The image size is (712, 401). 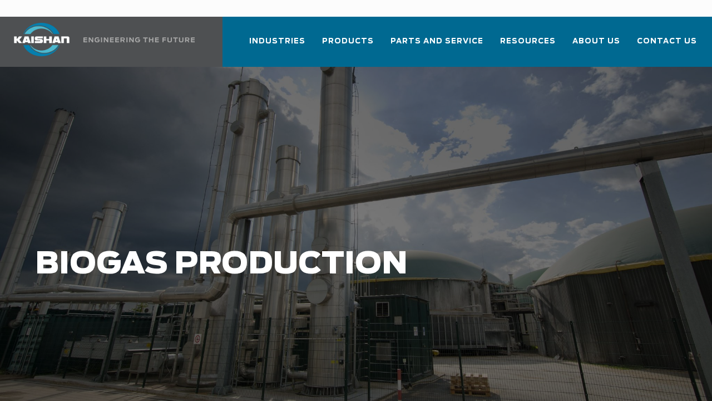 What do you see at coordinates (667, 41) in the screenshot?
I see `span: Contact Us` at bounding box center [667, 41].